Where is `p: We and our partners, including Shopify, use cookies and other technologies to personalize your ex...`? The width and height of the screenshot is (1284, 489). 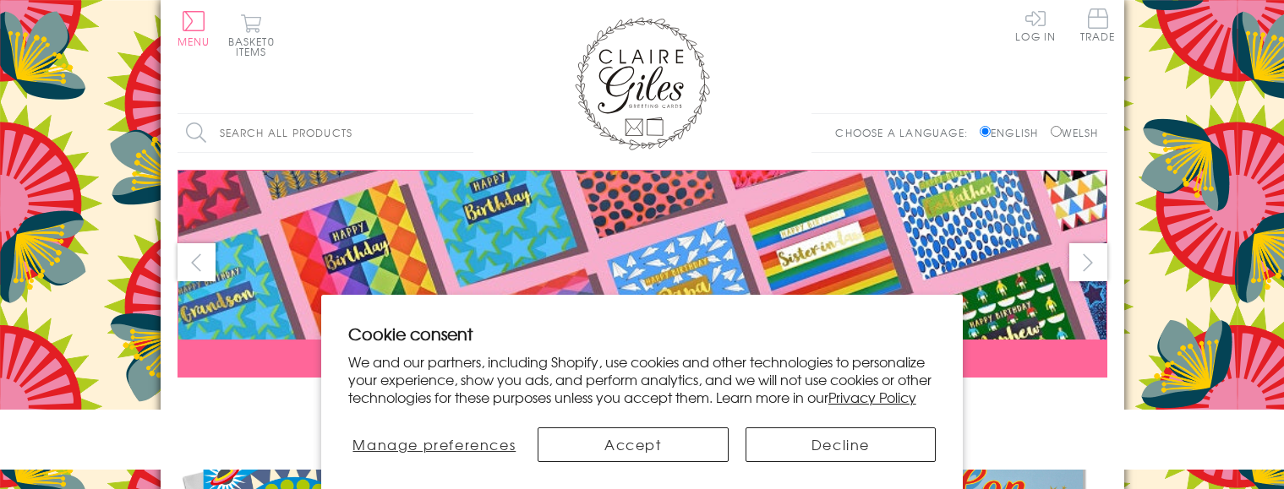
p: We and our partners, including Shopify, use cookies and other technologies to personalize your ex... is located at coordinates (642, 380).